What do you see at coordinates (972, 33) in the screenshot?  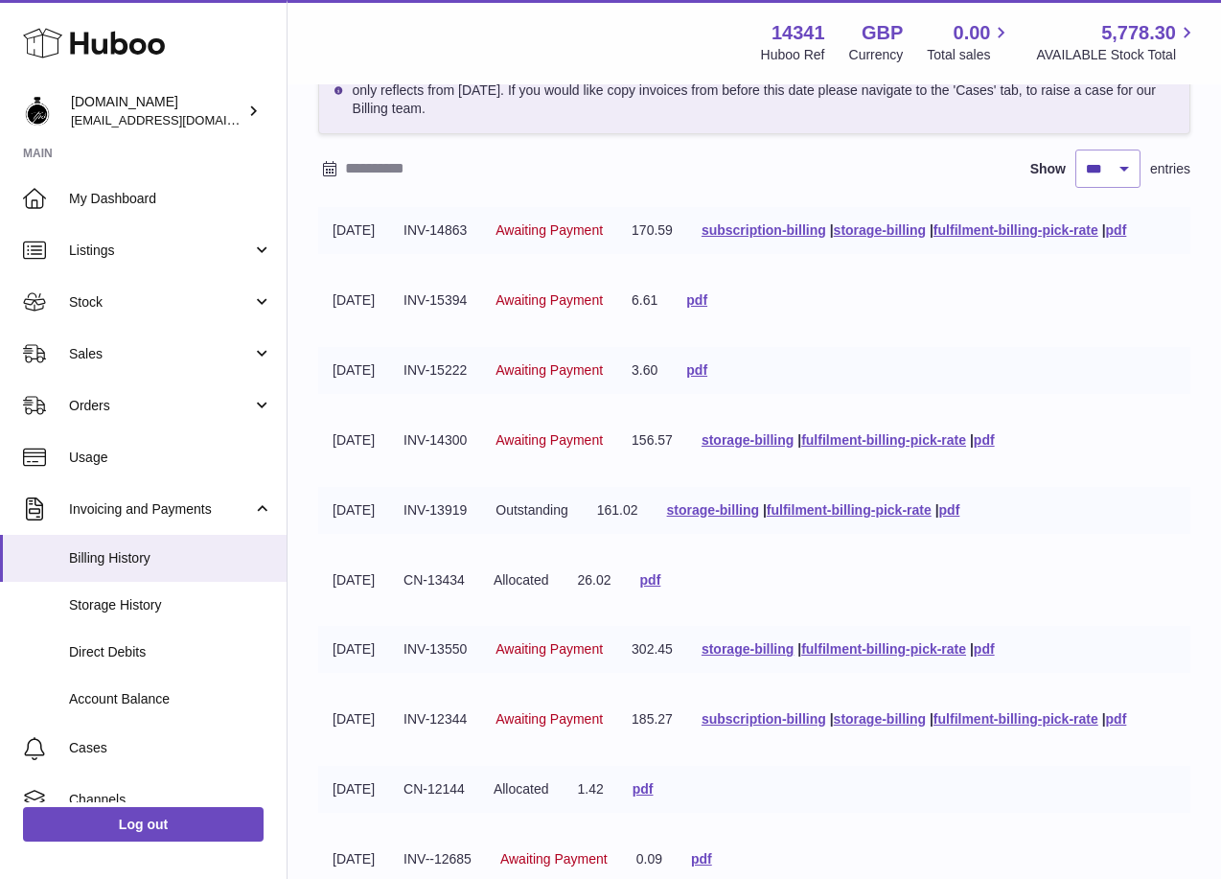 I see `span: 0.00` at bounding box center [972, 33].